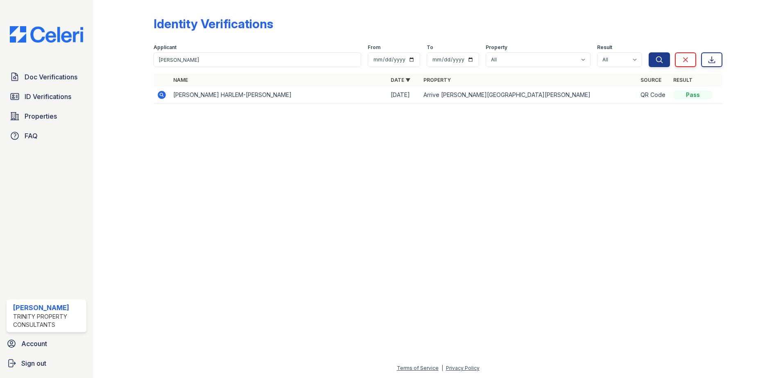 The height and width of the screenshot is (378, 783). Describe the element at coordinates (46, 34) in the screenshot. I see `img: CE_Logo_Blue-a8612792a0a2168367f1c8372b55b34899dd931a85d93a1a3d3e32e68fde9ad4.png` at that location.